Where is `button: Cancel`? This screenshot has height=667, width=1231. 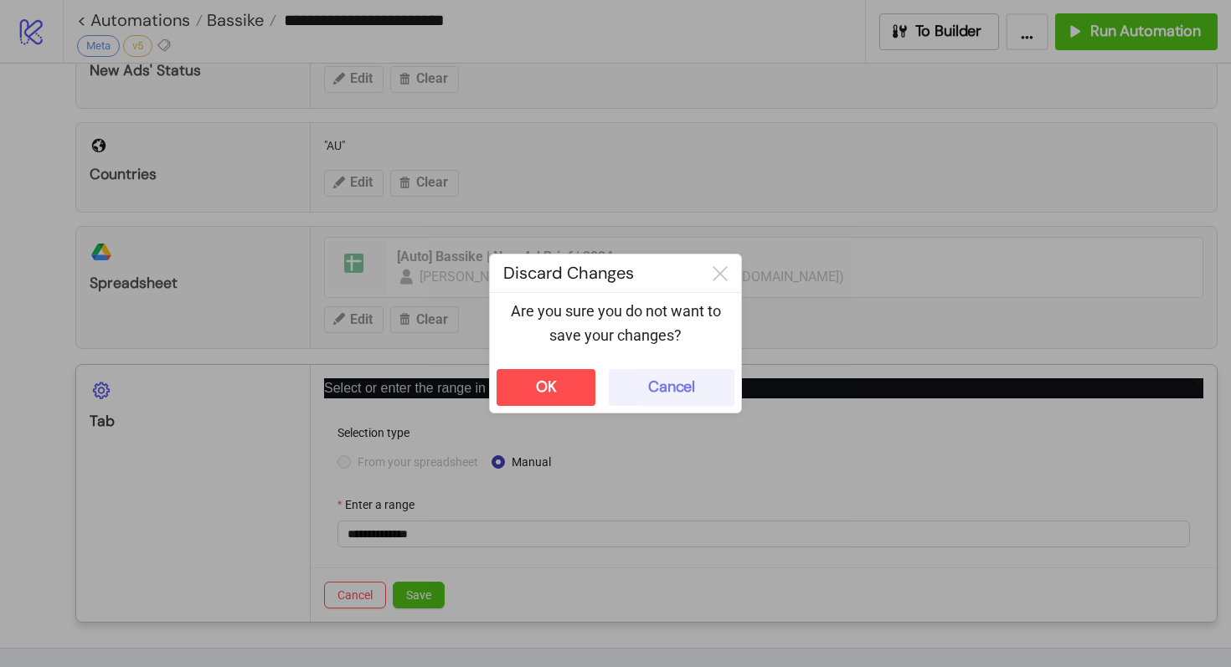 button: Cancel is located at coordinates (672, 388).